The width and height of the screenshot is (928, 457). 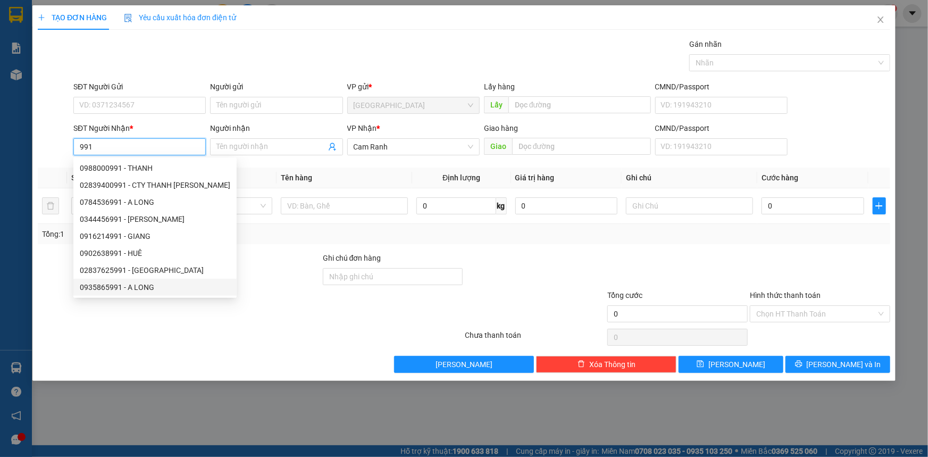 I want to click on span: Cước hàng, so click(x=779, y=178).